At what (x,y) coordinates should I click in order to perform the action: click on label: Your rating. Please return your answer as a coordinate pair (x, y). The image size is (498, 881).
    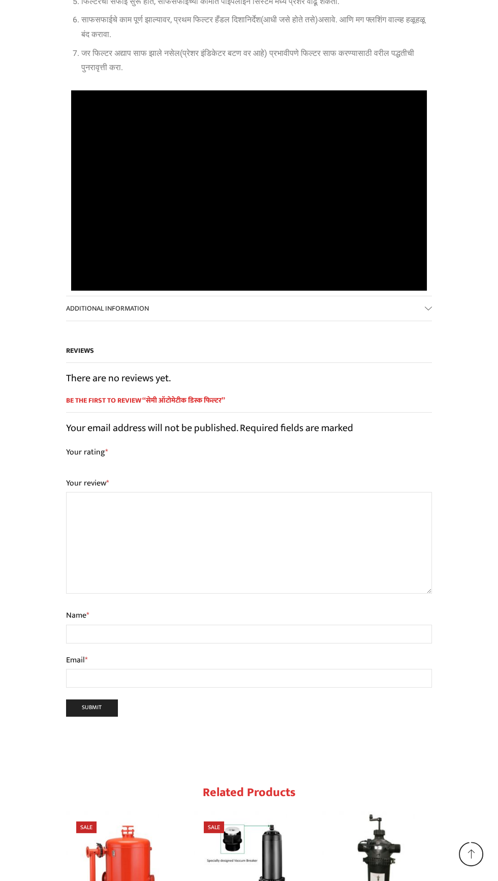
    Looking at the image, I should click on (249, 452).